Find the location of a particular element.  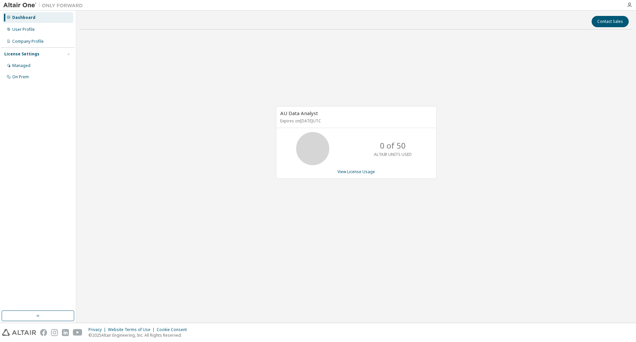

div: User Profile is located at coordinates (24, 30).